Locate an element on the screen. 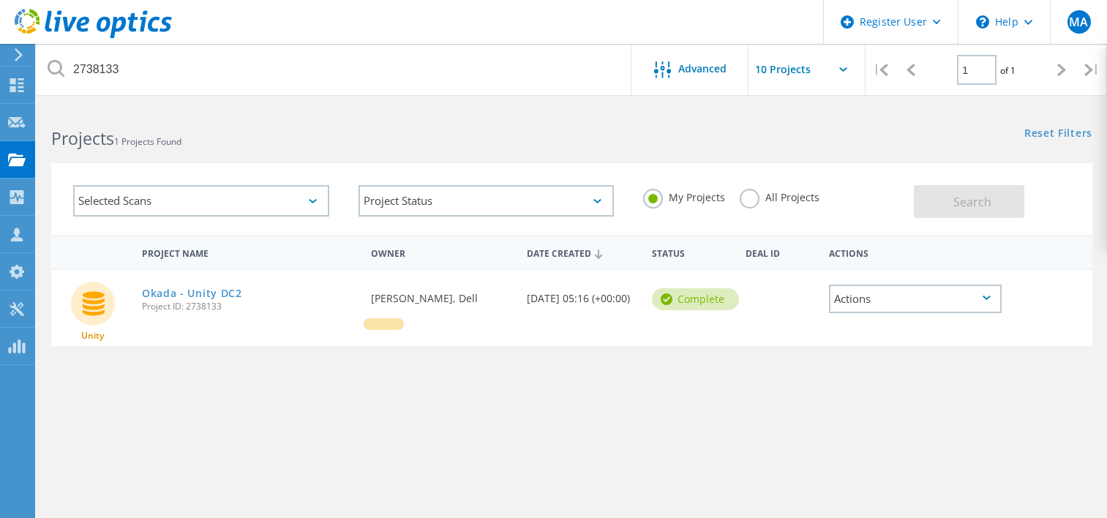 This screenshot has width=1107, height=518. input: Search projects by name, owner, ID, company, etc is located at coordinates (334, 69).